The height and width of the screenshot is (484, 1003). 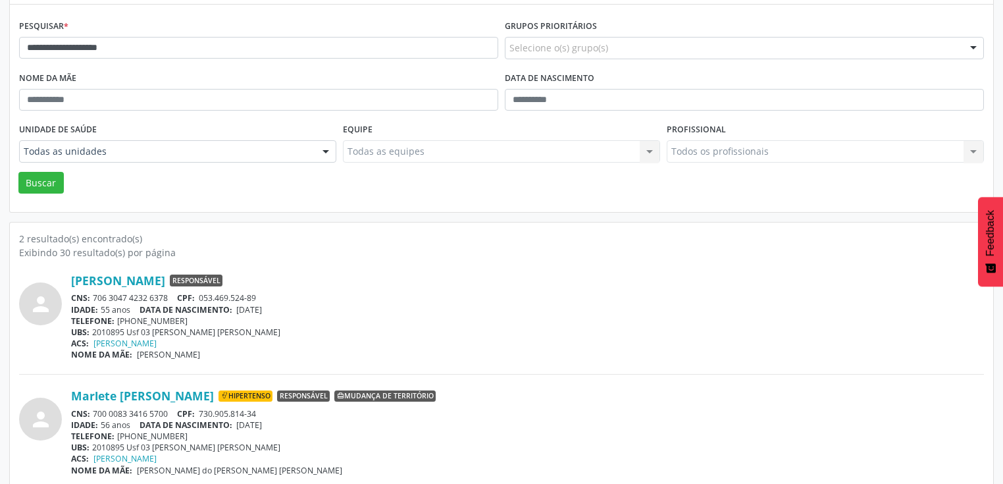 I want to click on span: Selecione o(s) grupo(s), so click(x=559, y=47).